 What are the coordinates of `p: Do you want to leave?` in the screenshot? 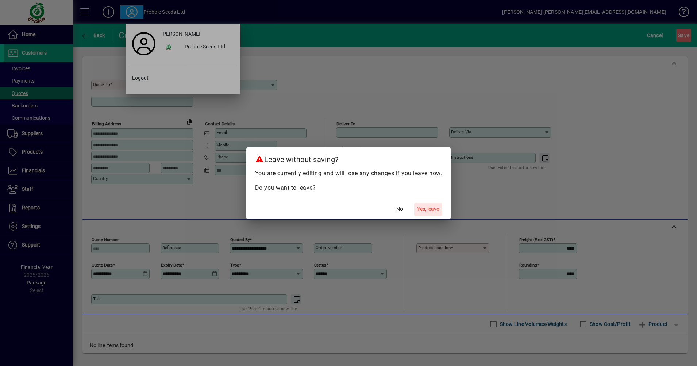 It's located at (348, 188).